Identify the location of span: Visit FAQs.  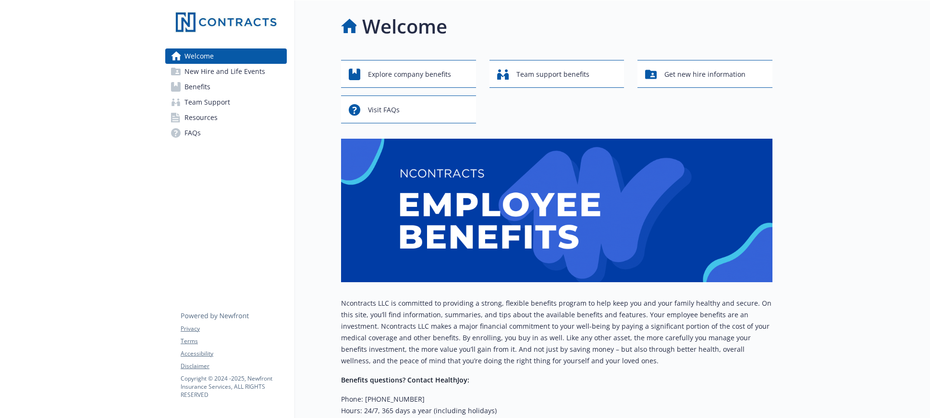
(384, 110).